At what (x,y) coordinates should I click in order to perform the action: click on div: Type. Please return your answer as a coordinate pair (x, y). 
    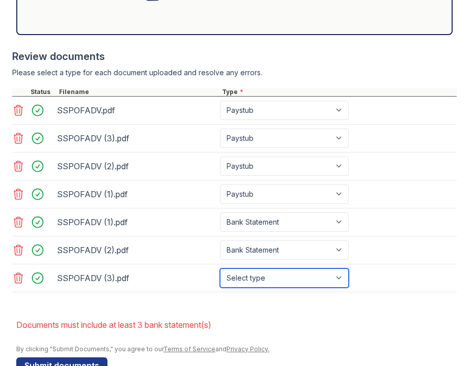
    Looking at the image, I should click on (338, 92).